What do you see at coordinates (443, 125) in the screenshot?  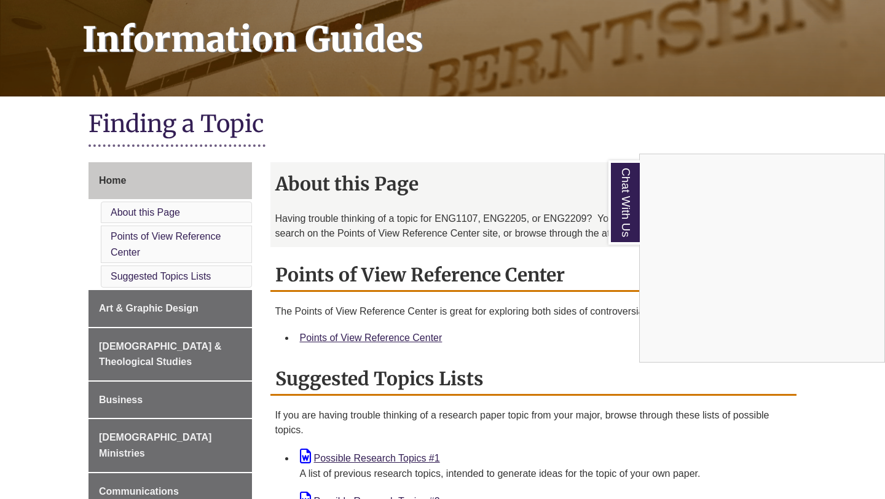 I see `h1: Finding a Topic` at bounding box center [443, 125].